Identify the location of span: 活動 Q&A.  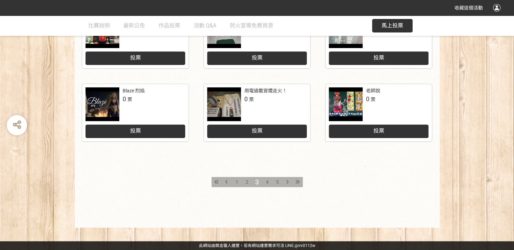
(205, 25).